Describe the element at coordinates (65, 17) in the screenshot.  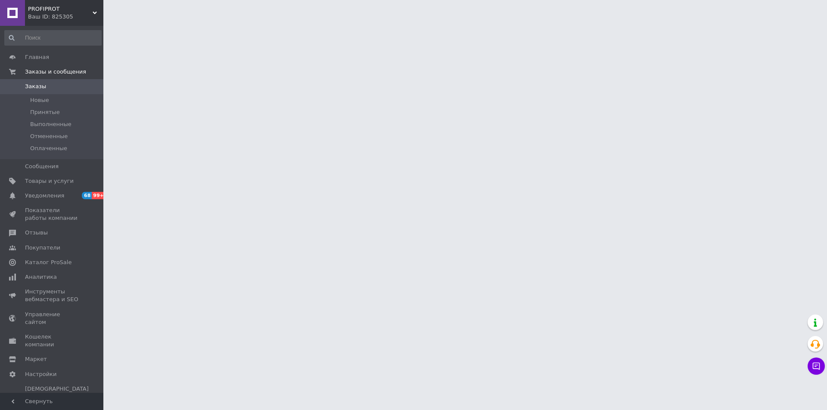
I see `div: Ваш ID: 825305` at that location.